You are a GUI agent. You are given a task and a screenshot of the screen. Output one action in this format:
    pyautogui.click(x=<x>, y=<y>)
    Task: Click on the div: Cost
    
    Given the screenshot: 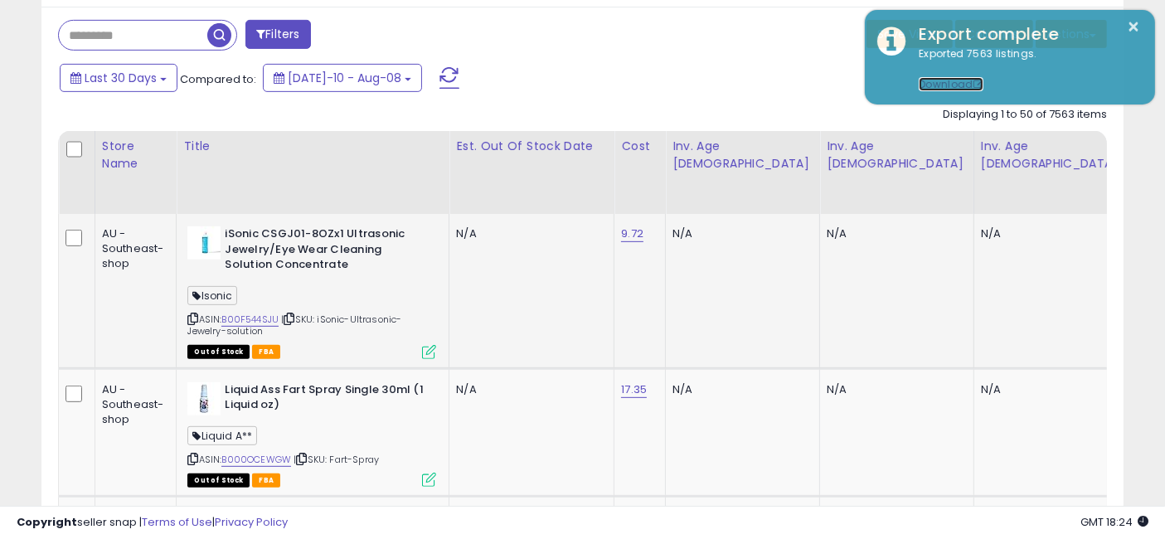 What is the action you would take?
    pyautogui.click(x=639, y=146)
    